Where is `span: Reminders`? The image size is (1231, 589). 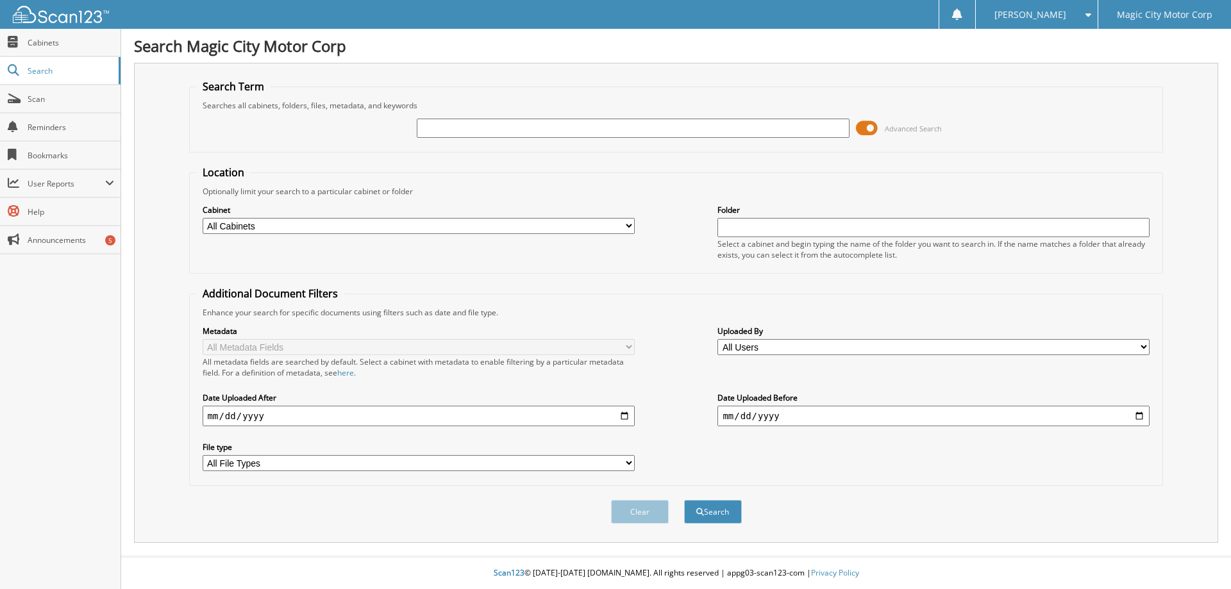
span: Reminders is located at coordinates (71, 127).